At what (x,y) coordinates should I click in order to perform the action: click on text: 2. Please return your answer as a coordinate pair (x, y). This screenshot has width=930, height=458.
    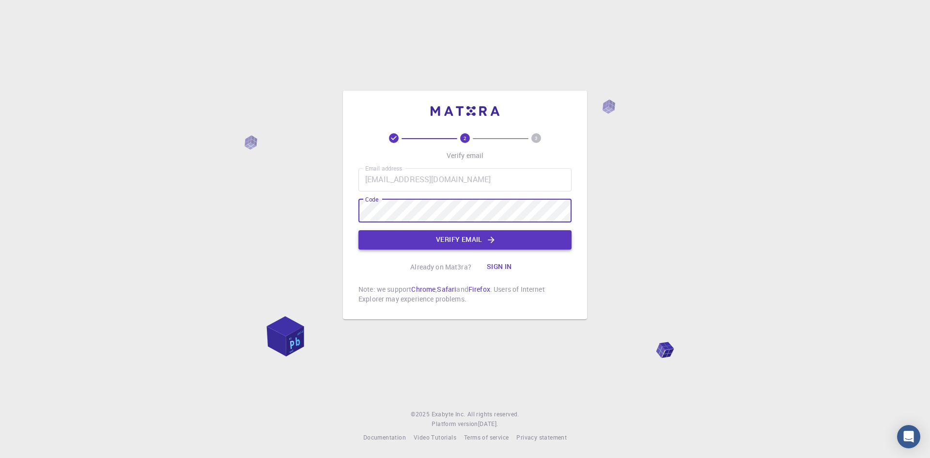
    Looking at the image, I should click on (465, 138).